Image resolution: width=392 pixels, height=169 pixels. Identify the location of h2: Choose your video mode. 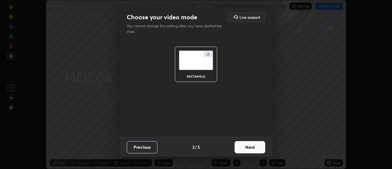
(162, 17).